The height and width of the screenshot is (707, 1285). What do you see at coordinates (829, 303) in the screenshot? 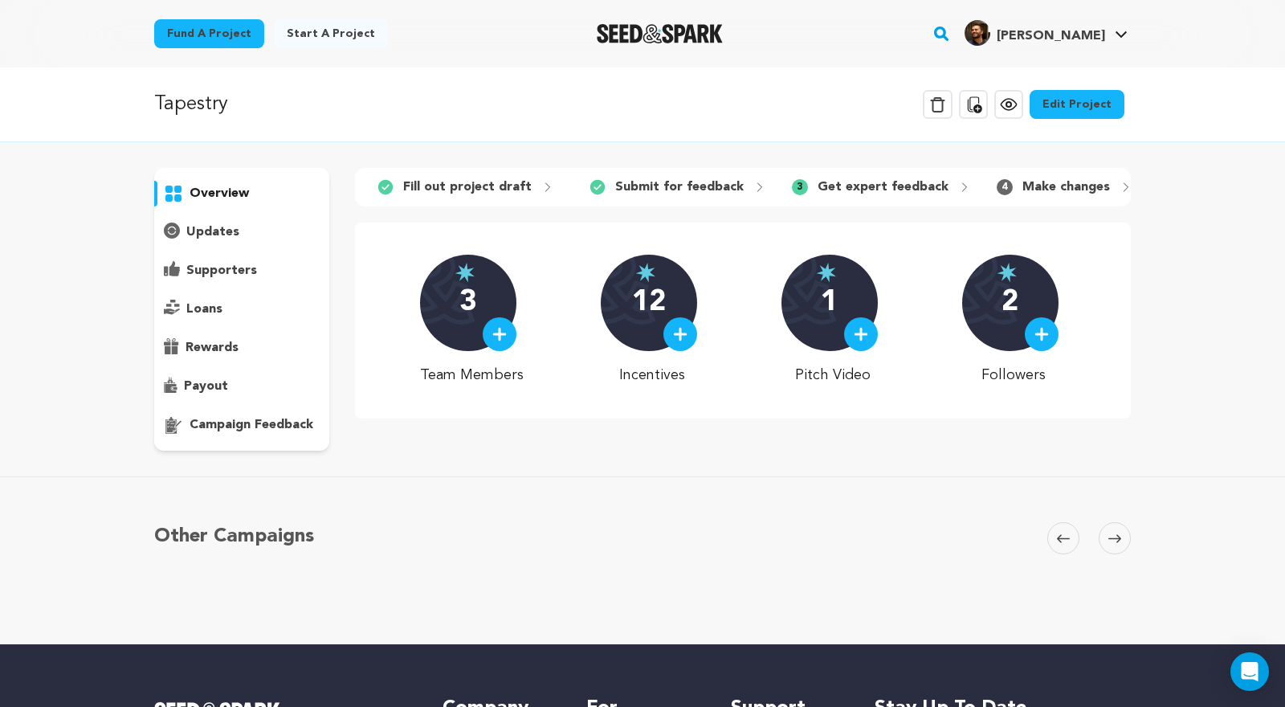
I see `p: 1` at bounding box center [829, 303].